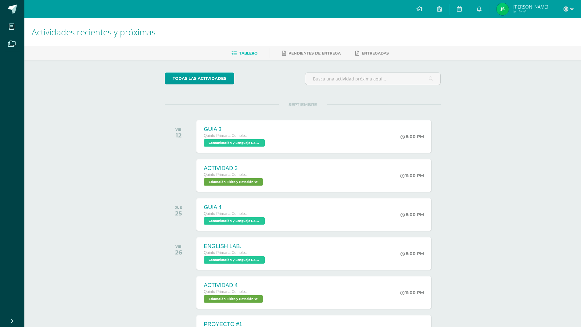 The image size is (581, 327). I want to click on input: Busca una actividad próxima aquí..., so click(373, 79).